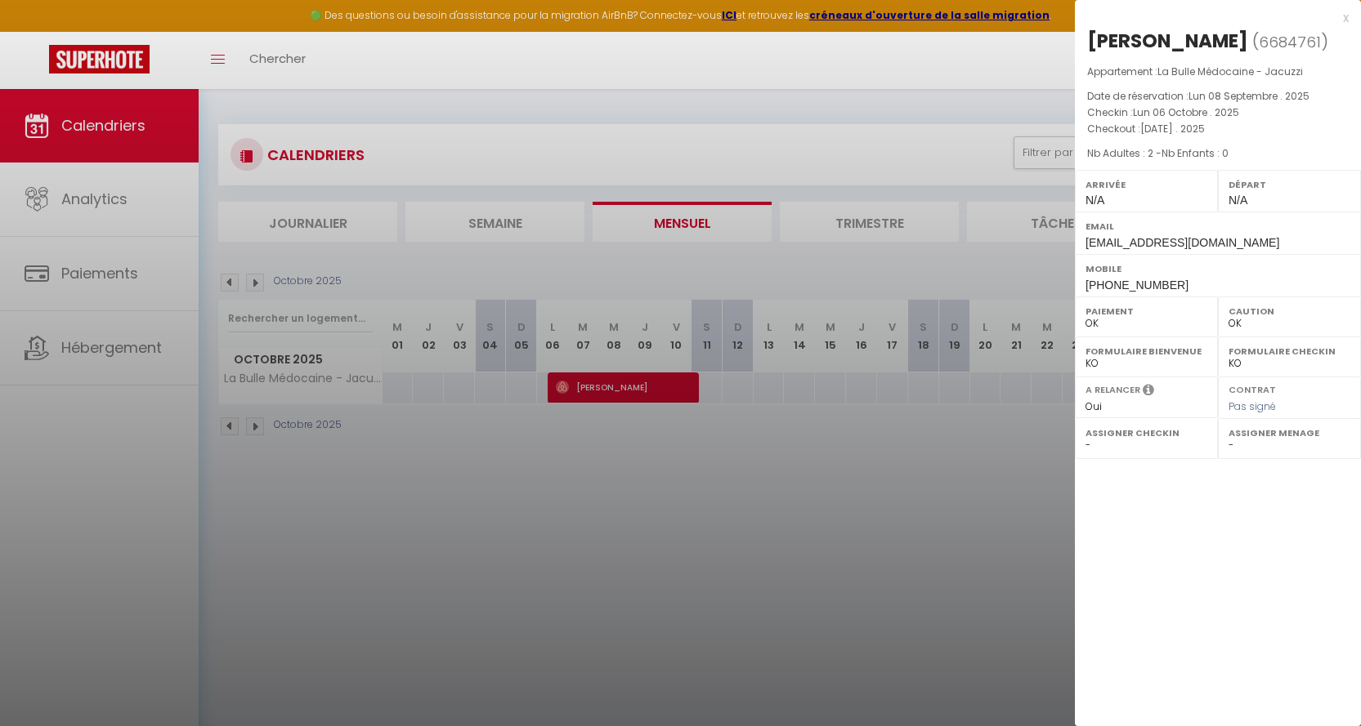 This screenshot has height=726, width=1361. What do you see at coordinates (1186, 112) in the screenshot?
I see `span: Lun 06 Octobre . 2025` at bounding box center [1186, 112].